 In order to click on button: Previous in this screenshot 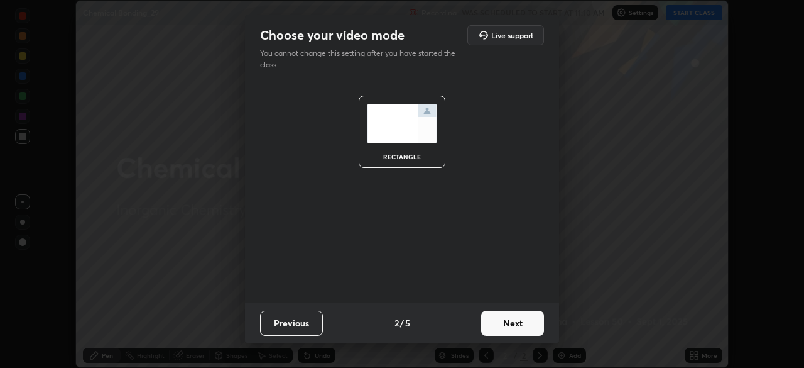, I will do `click(292, 323)`.